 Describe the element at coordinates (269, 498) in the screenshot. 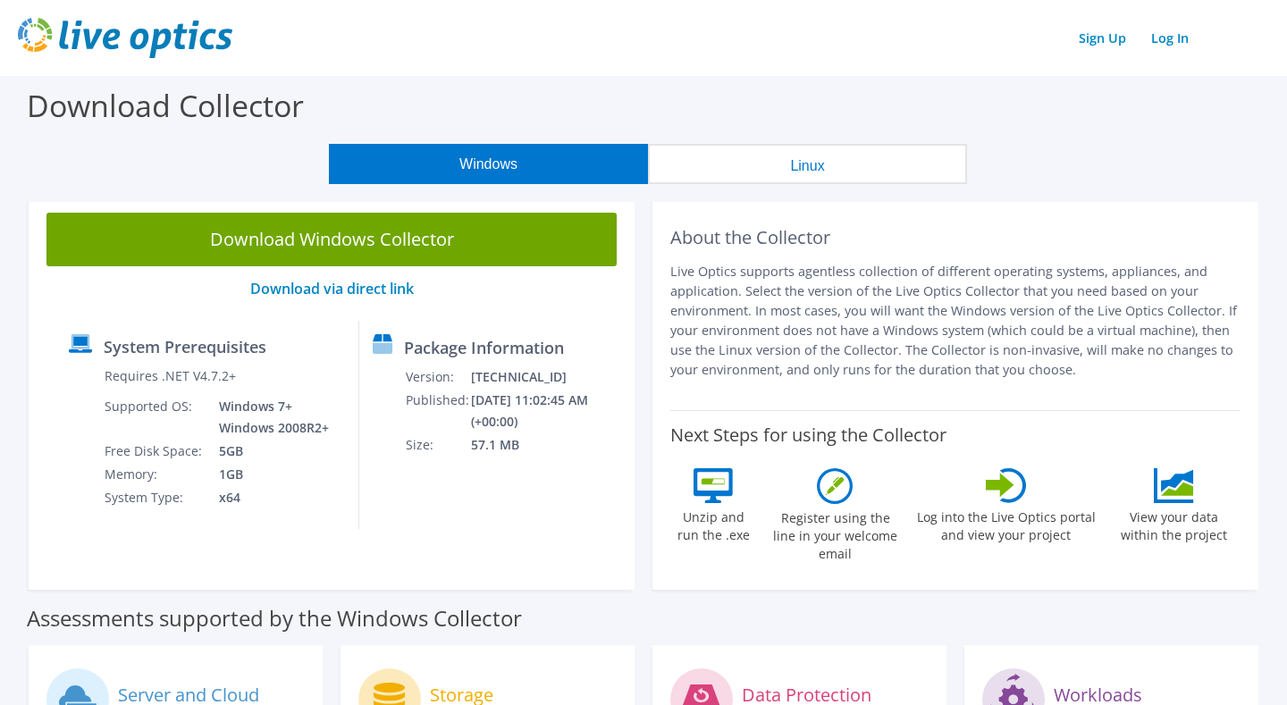

I see `td: x64` at that location.